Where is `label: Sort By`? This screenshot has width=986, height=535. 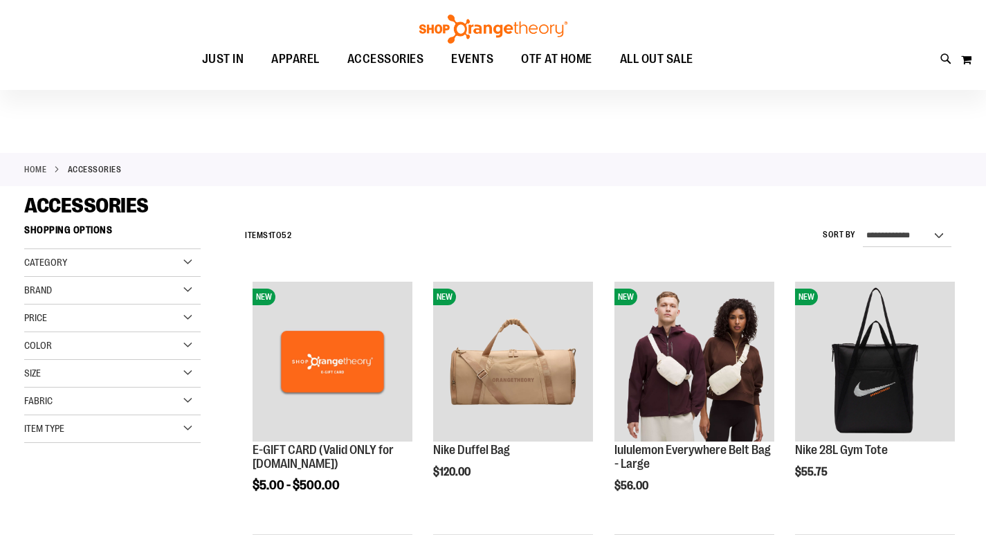 label: Sort By is located at coordinates (839, 235).